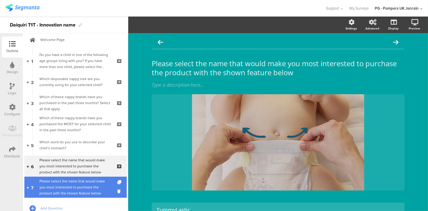 The width and height of the screenshot is (428, 211). I want to click on div: Do you have a child in one of the following age groups living with you? If you have more than one..., so click(75, 61).